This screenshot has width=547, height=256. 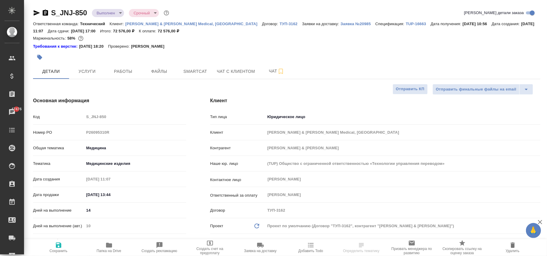 I want to click on span: Услуги, so click(x=87, y=71).